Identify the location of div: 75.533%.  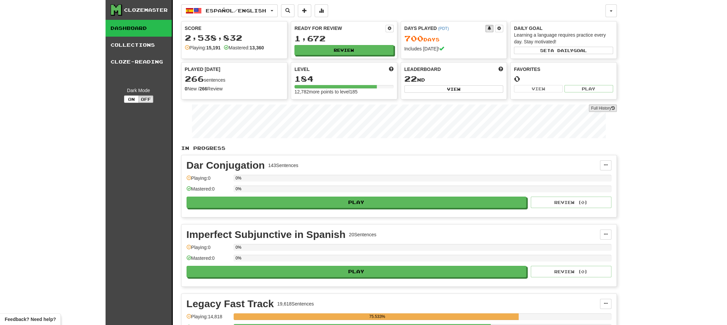
(377, 317).